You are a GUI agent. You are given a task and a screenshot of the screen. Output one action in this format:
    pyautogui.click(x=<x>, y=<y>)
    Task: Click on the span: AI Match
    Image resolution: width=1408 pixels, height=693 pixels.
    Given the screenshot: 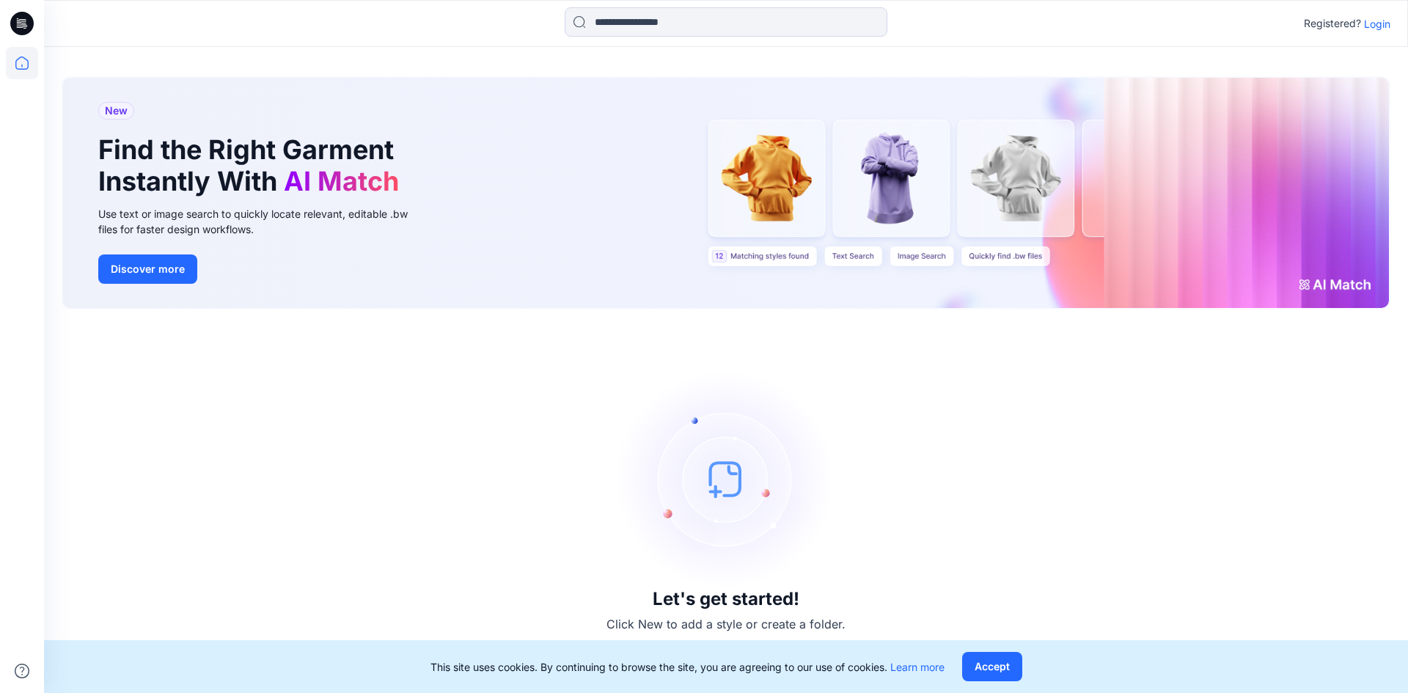 What is the action you would take?
    pyautogui.click(x=341, y=181)
    